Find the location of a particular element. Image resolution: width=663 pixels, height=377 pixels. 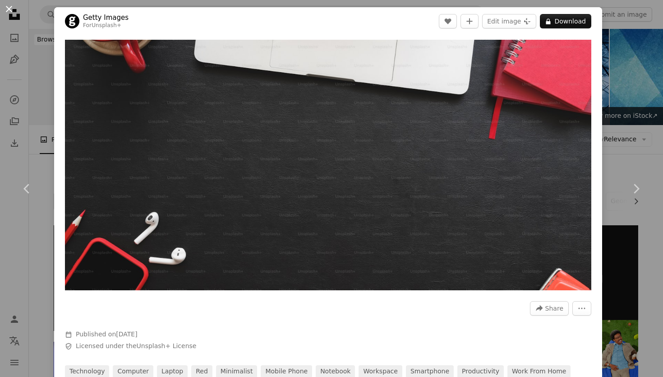

button: Edit image is located at coordinates (510, 21).